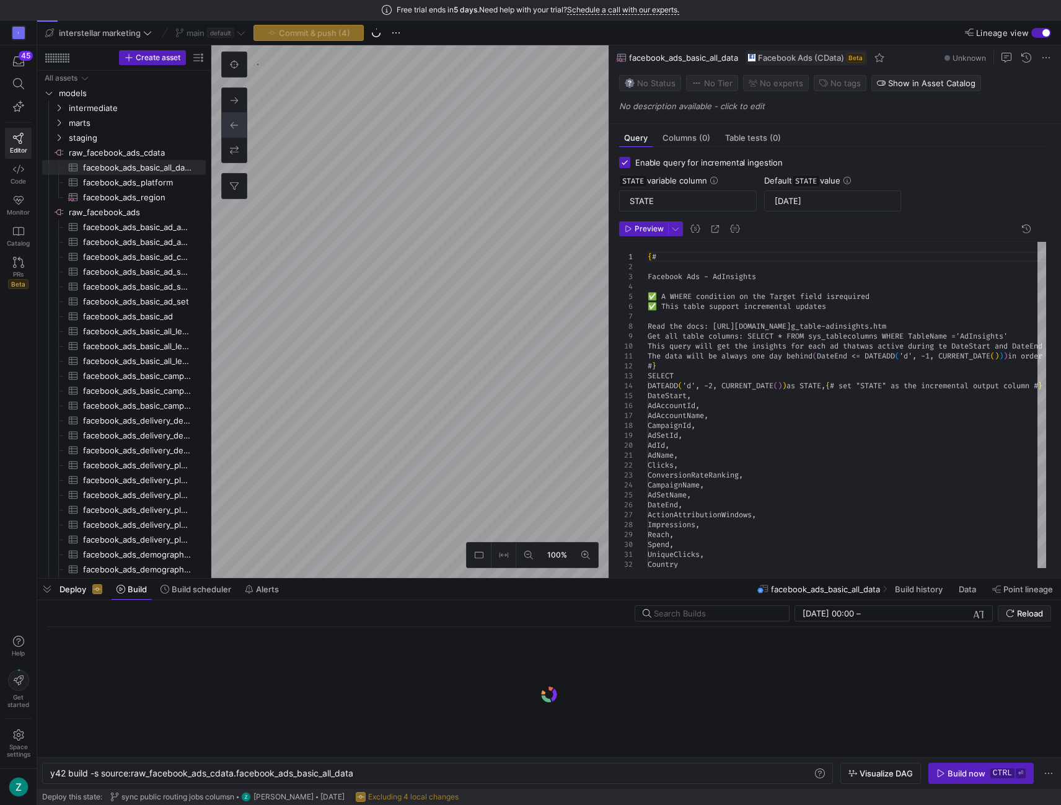 Image resolution: width=1061 pixels, height=805 pixels. What do you see at coordinates (100, 33) in the screenshot?
I see `span: interstellar marketing` at bounding box center [100, 33].